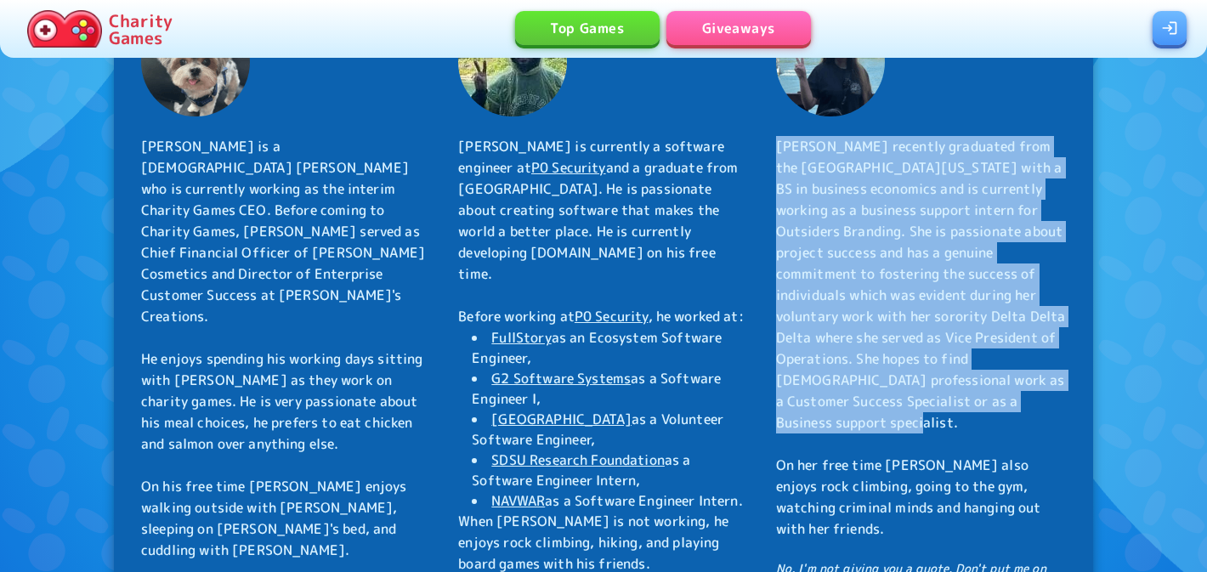 This screenshot has height=572, width=1207. I want to click on a: Charity Games, so click(99, 29).